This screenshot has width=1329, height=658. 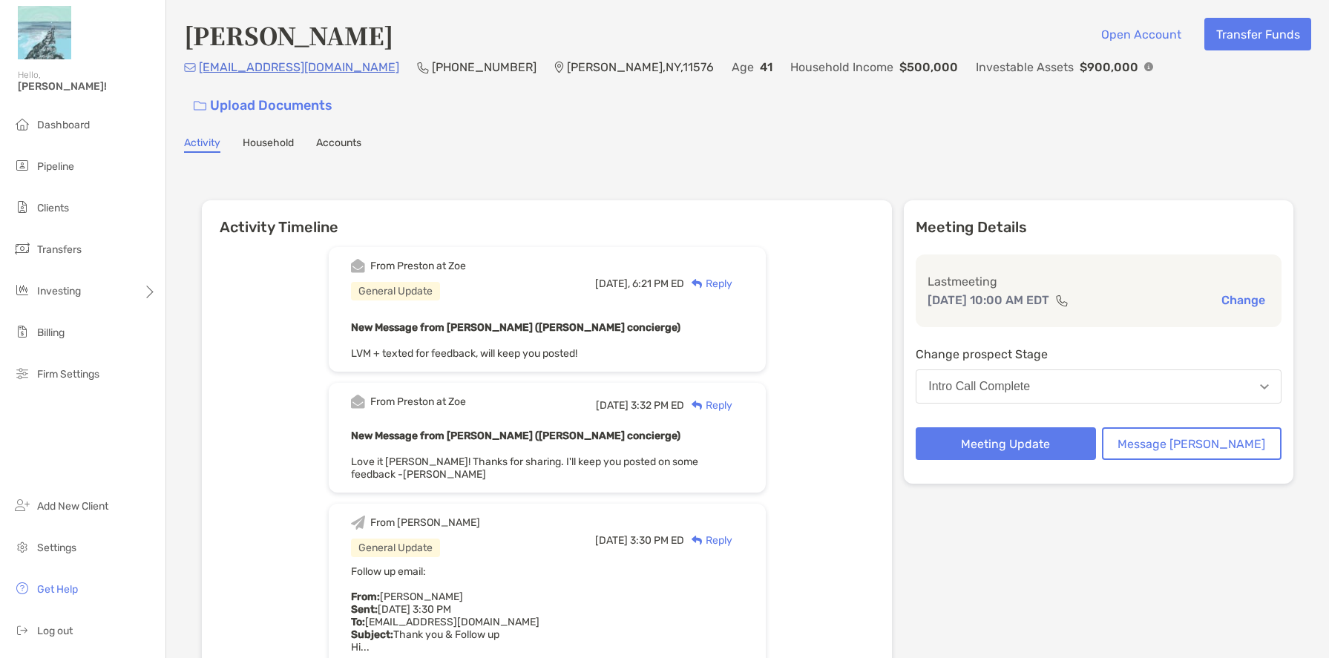 I want to click on strong: Subject:, so click(x=372, y=634).